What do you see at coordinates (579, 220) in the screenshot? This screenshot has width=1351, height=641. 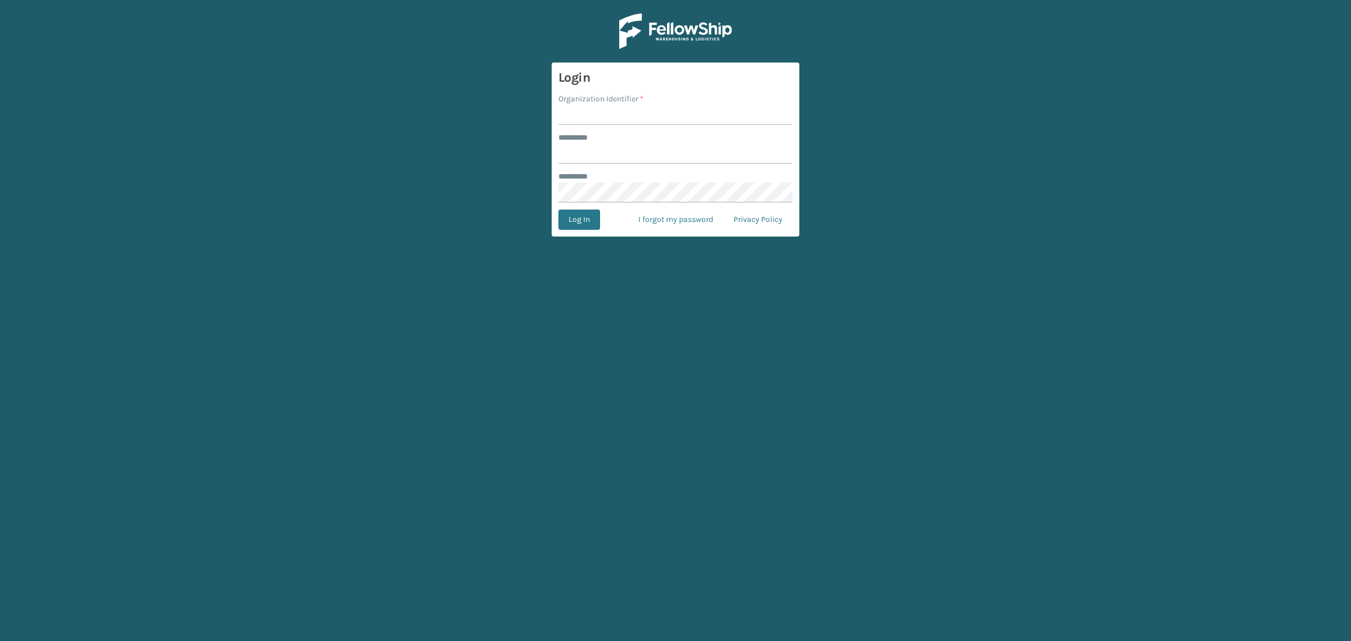 I see `button: Log In` at bounding box center [579, 220].